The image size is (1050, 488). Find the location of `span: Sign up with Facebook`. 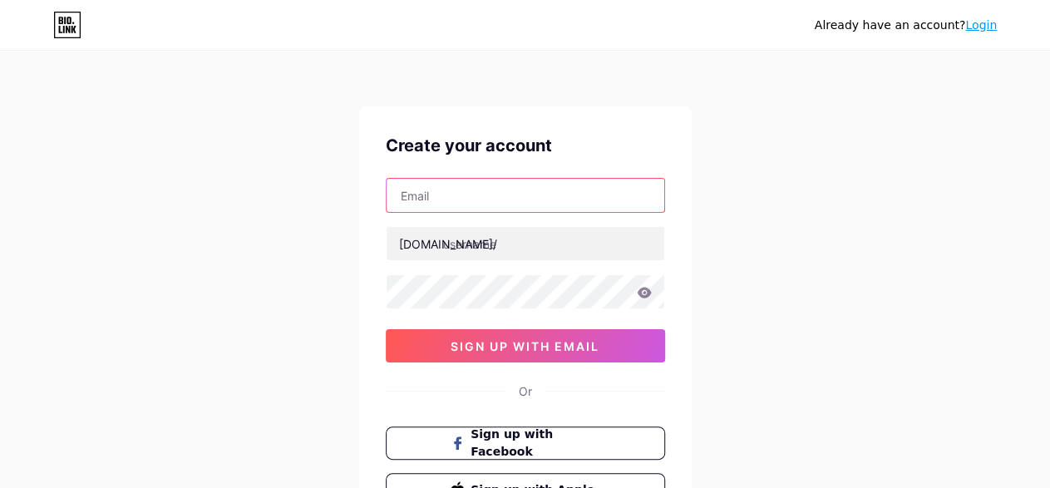

span: Sign up with Facebook is located at coordinates (535, 443).